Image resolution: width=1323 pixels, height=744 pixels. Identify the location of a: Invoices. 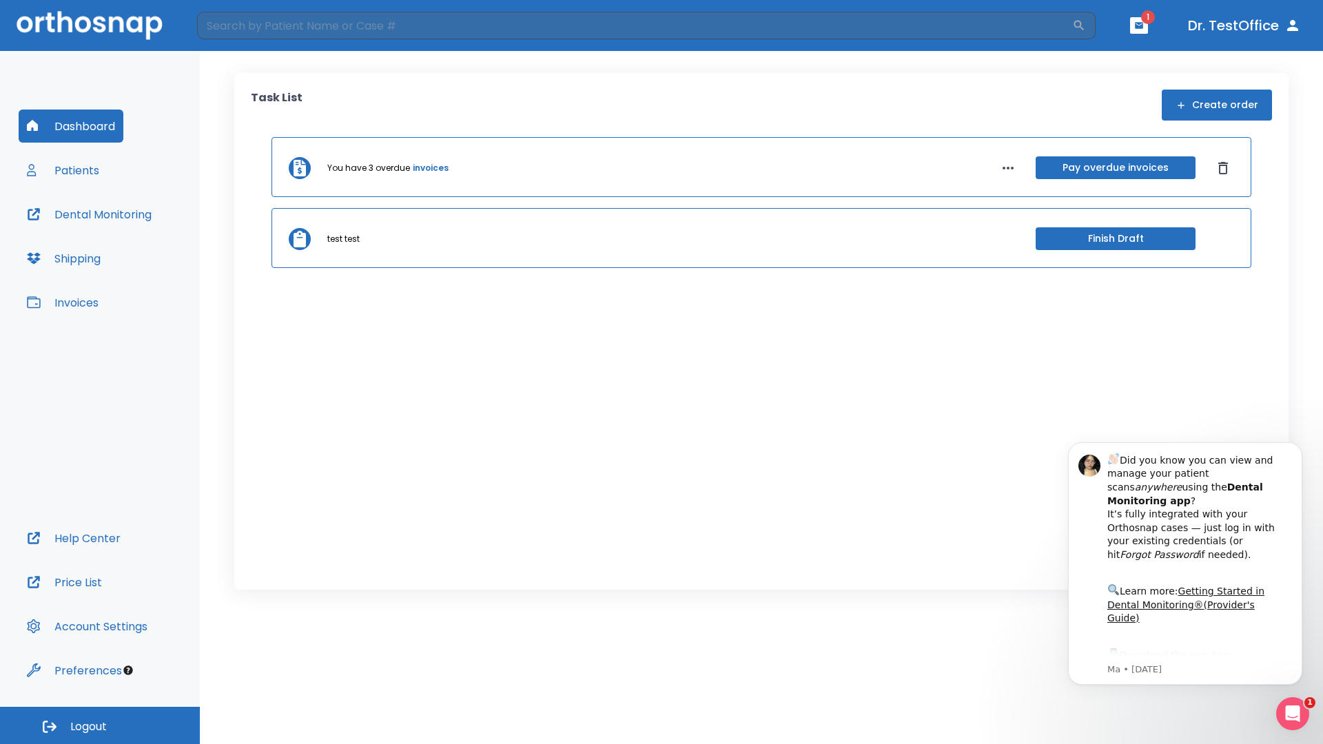
(63, 302).